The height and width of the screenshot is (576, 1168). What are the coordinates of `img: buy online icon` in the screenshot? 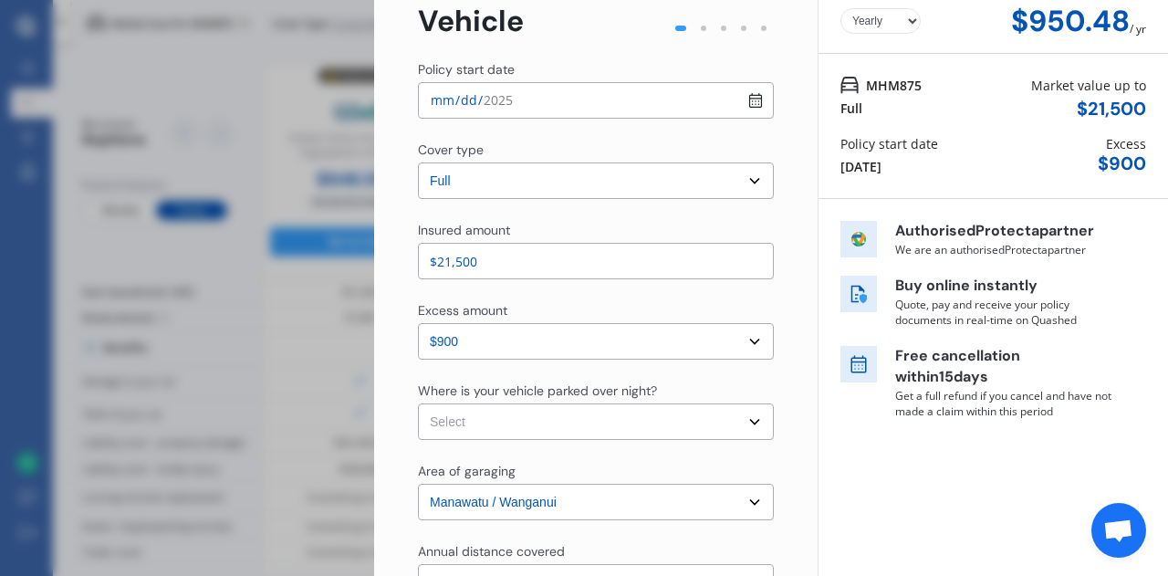 It's located at (858, 294).